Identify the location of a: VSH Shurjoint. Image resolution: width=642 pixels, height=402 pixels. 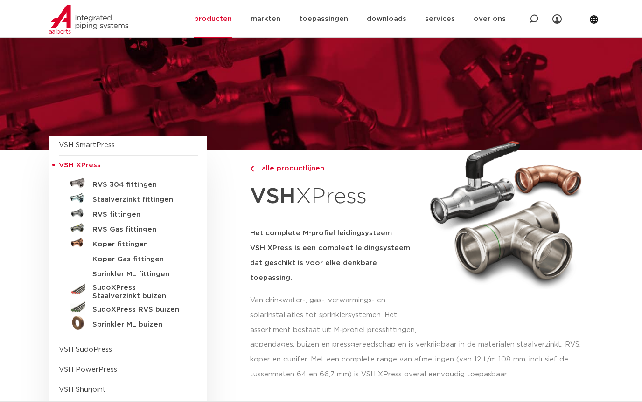
(82, 390).